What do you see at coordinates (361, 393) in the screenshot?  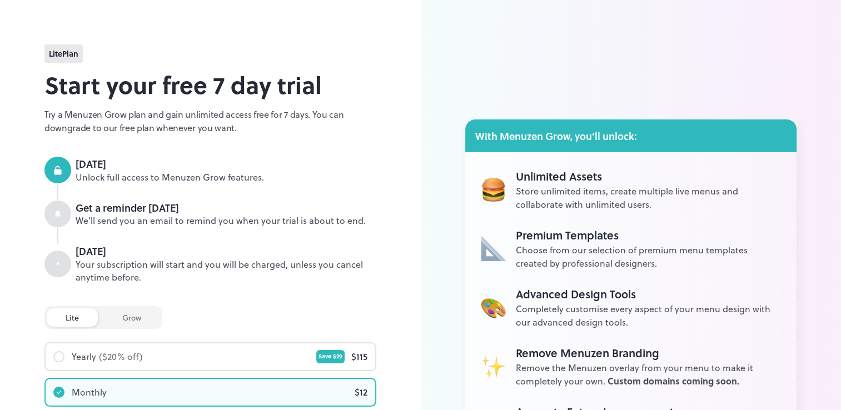 I see `div: $ 12` at bounding box center [361, 393].